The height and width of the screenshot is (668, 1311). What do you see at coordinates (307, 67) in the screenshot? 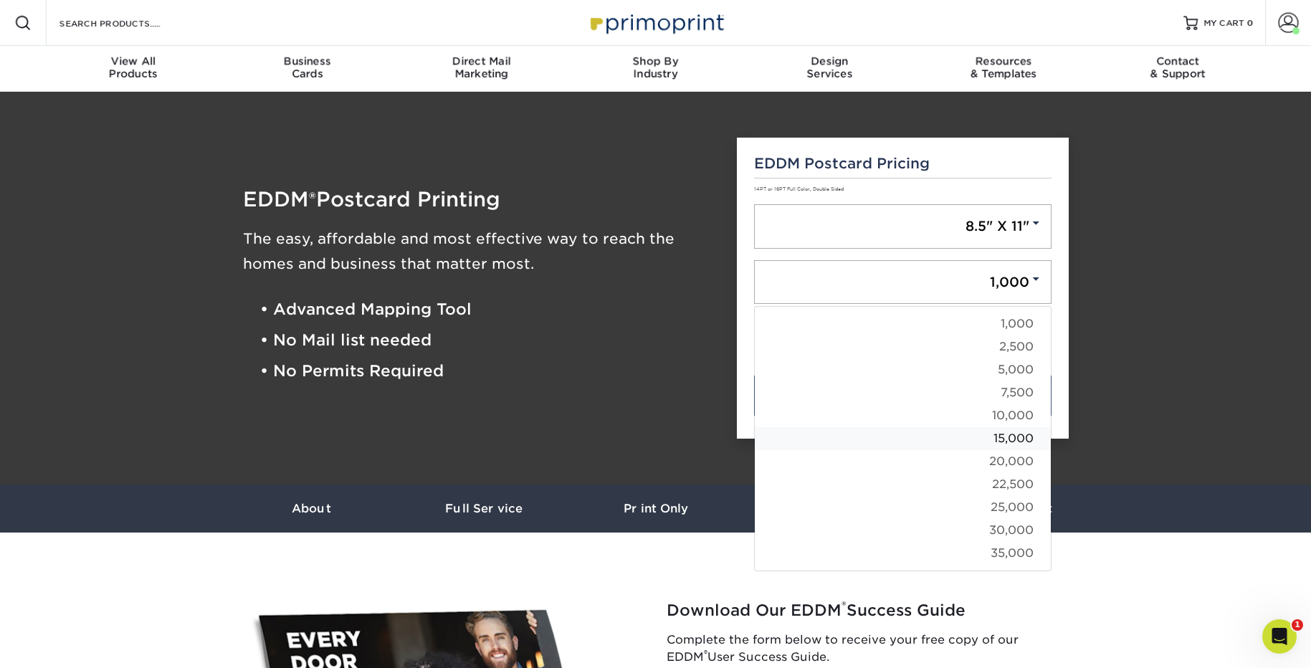
I see `div: Cards` at bounding box center [307, 67].